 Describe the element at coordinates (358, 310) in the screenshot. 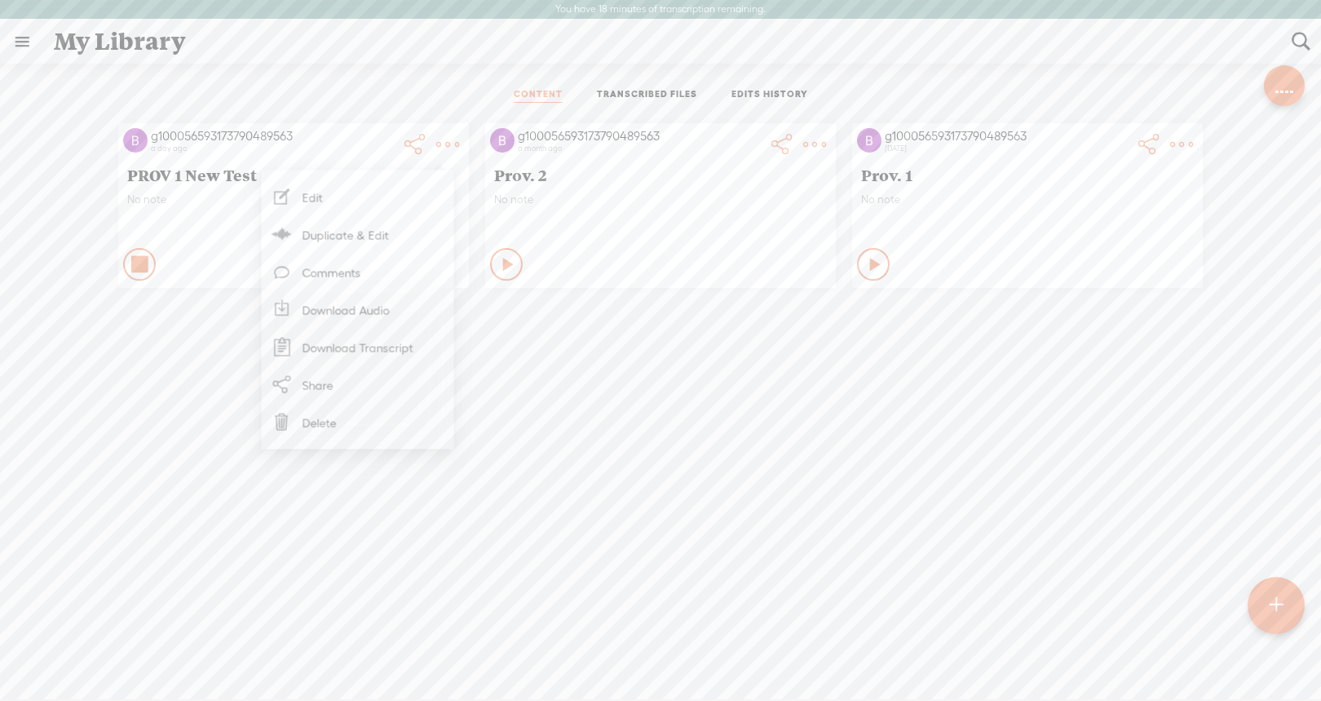

I see `a: Download Audio` at that location.